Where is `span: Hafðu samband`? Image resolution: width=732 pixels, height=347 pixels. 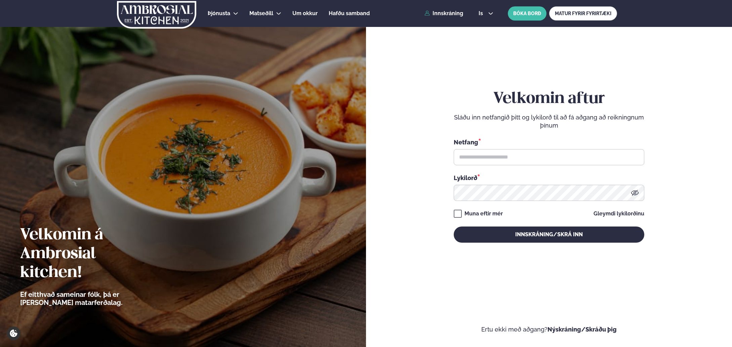 span: Hafðu samband is located at coordinates (349, 13).